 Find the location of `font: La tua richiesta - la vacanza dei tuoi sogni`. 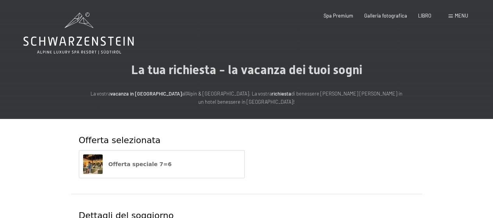

font: La tua richiesta - la vacanza dei tuoi sogni is located at coordinates (246, 70).